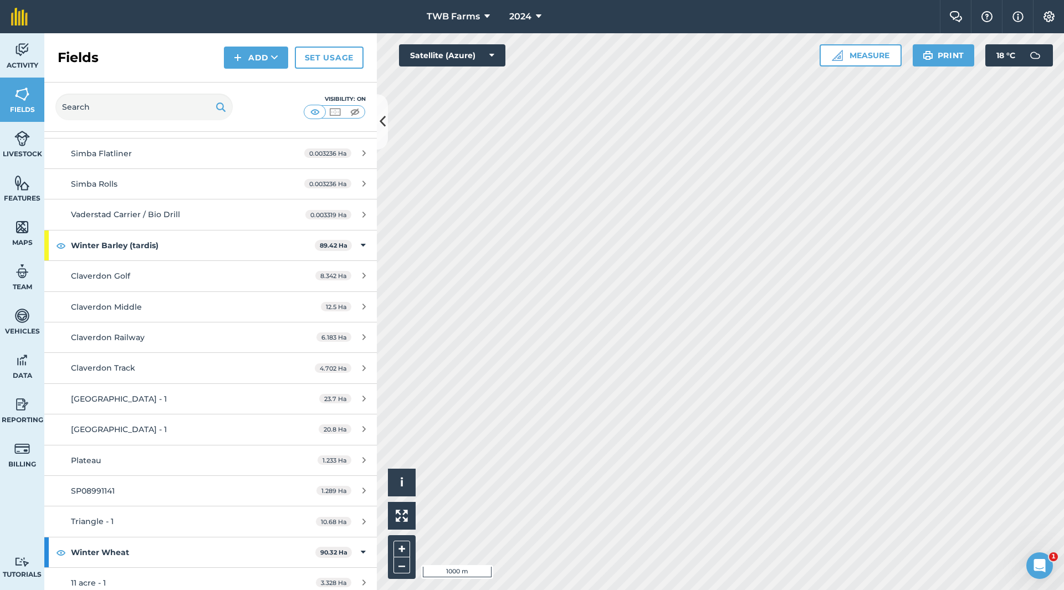 Image resolution: width=1064 pixels, height=590 pixels. Describe the element at coordinates (144, 107) in the screenshot. I see `input: Search` at that location.